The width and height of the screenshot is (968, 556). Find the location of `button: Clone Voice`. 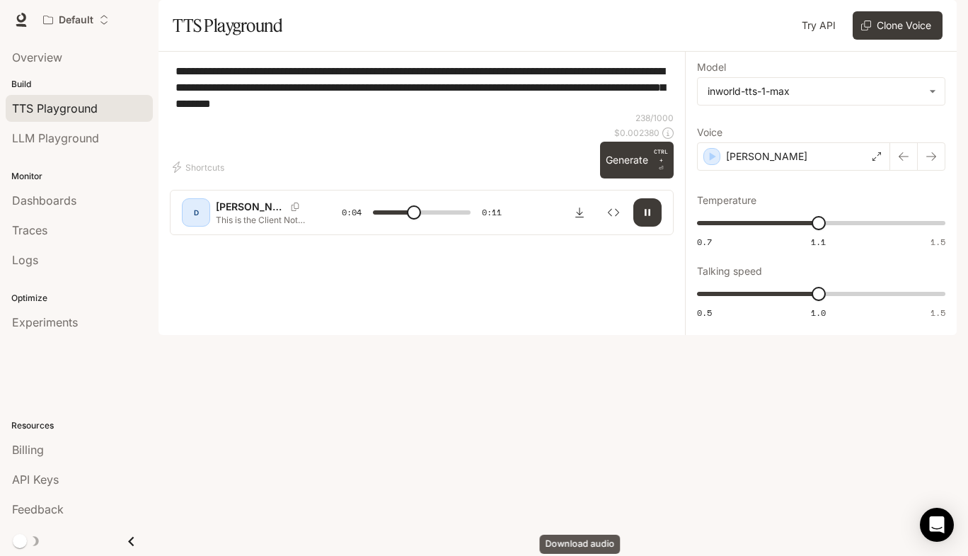

button: Clone Voice is located at coordinates (898, 25).